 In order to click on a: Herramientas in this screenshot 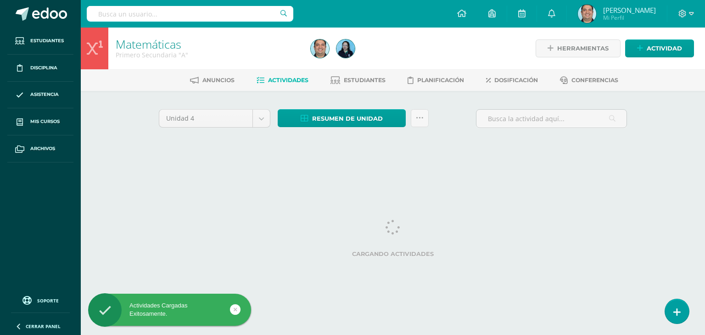, I will do `click(578, 48)`.